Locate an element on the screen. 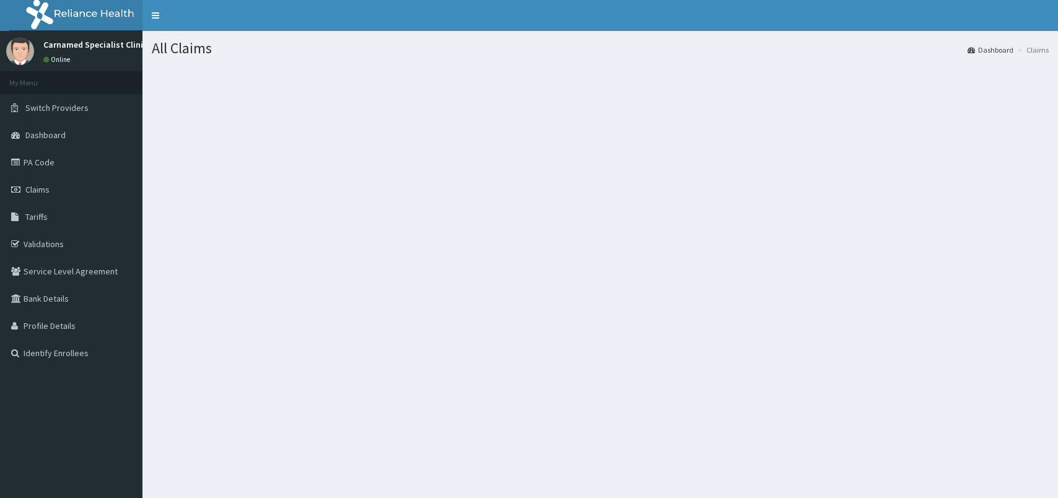 This screenshot has height=498, width=1058. span: Switch Providers is located at coordinates (57, 108).